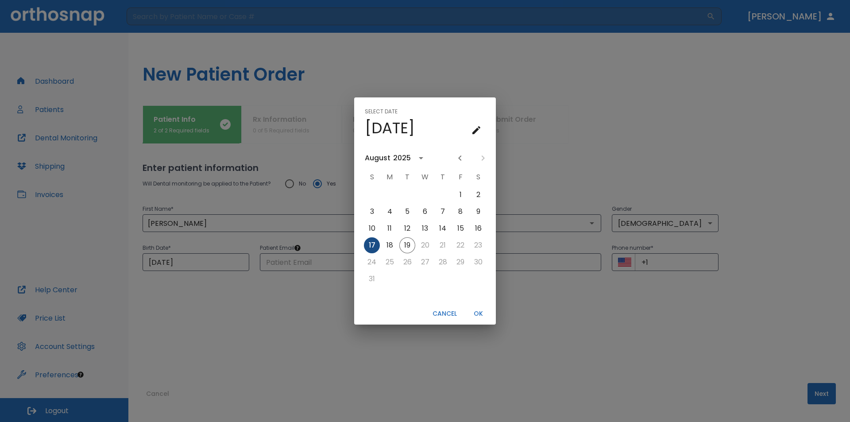 The width and height of the screenshot is (850, 422). Describe the element at coordinates (478, 212) in the screenshot. I see `button: Aug 9, 2025` at that location.